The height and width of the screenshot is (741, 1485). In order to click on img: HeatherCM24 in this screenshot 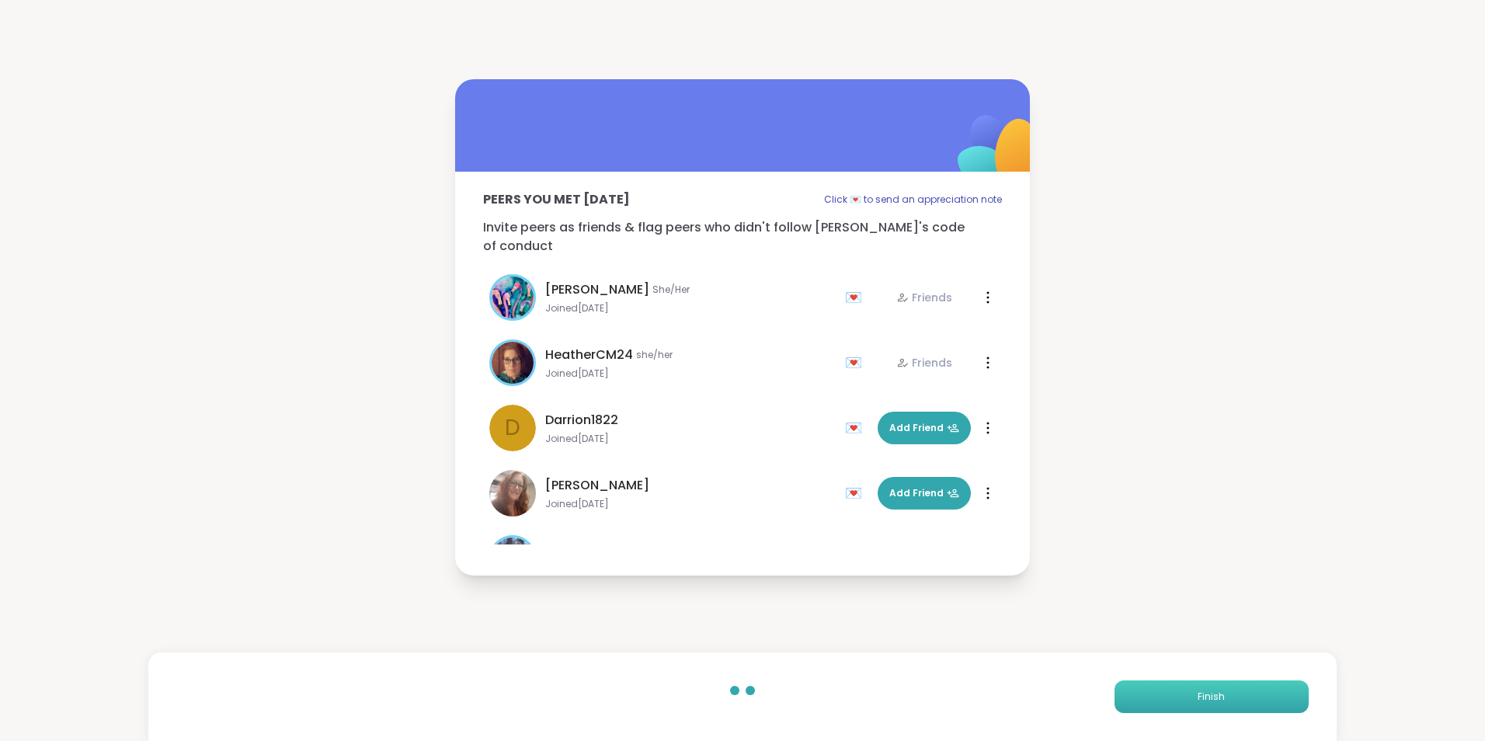, I will do `click(513, 363)`.